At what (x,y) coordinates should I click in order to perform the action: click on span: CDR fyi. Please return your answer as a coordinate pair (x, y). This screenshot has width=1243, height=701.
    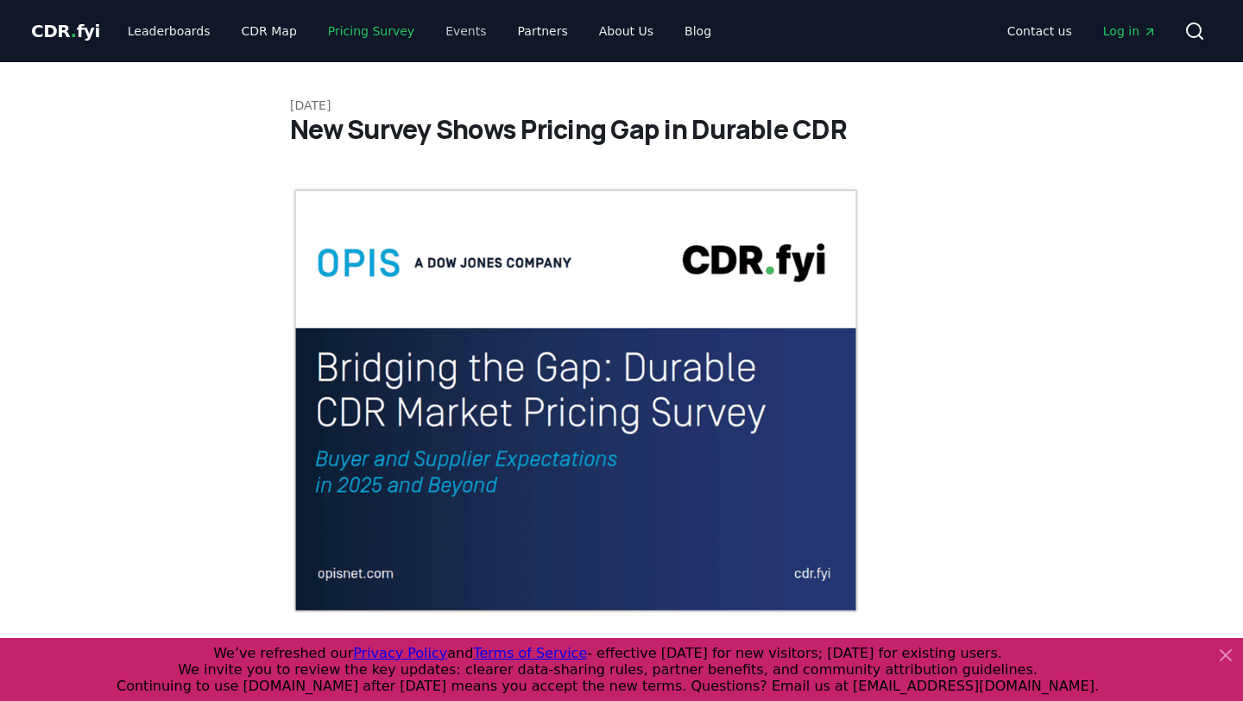
    Looking at the image, I should click on (66, 31).